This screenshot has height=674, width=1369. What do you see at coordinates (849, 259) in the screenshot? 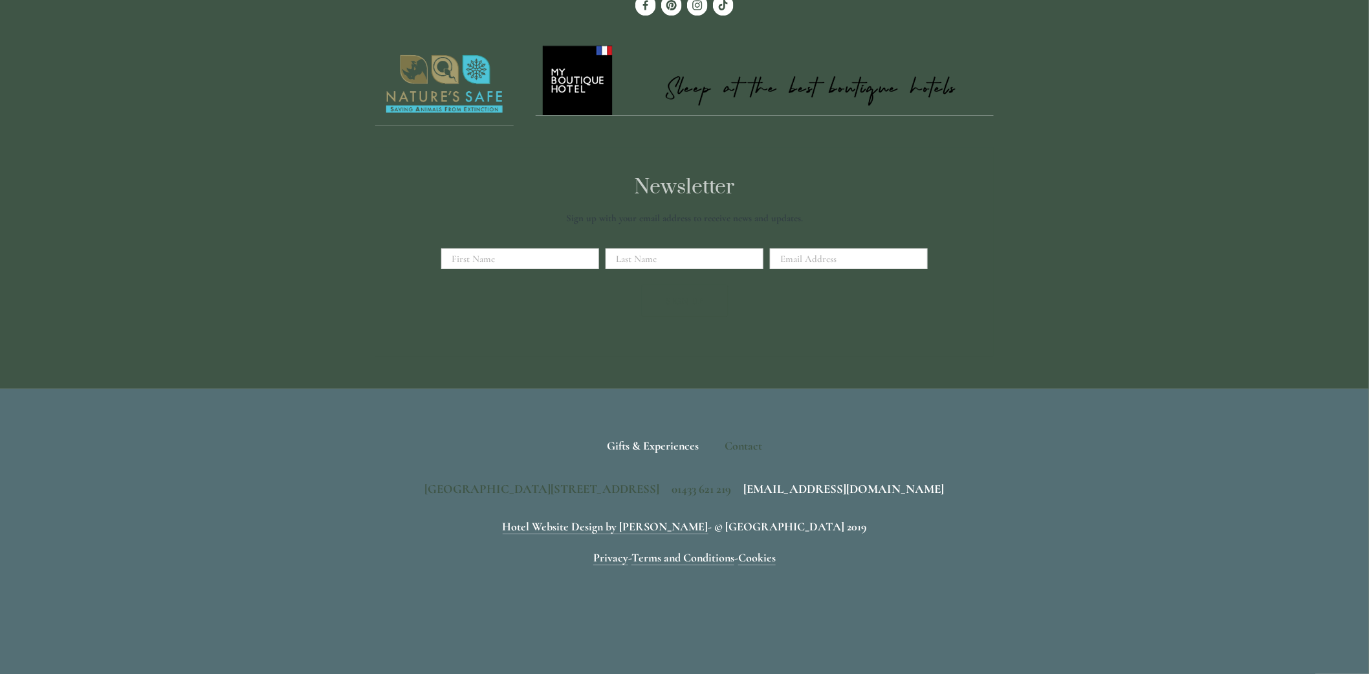
I see `input: Email Address` at bounding box center [849, 259].